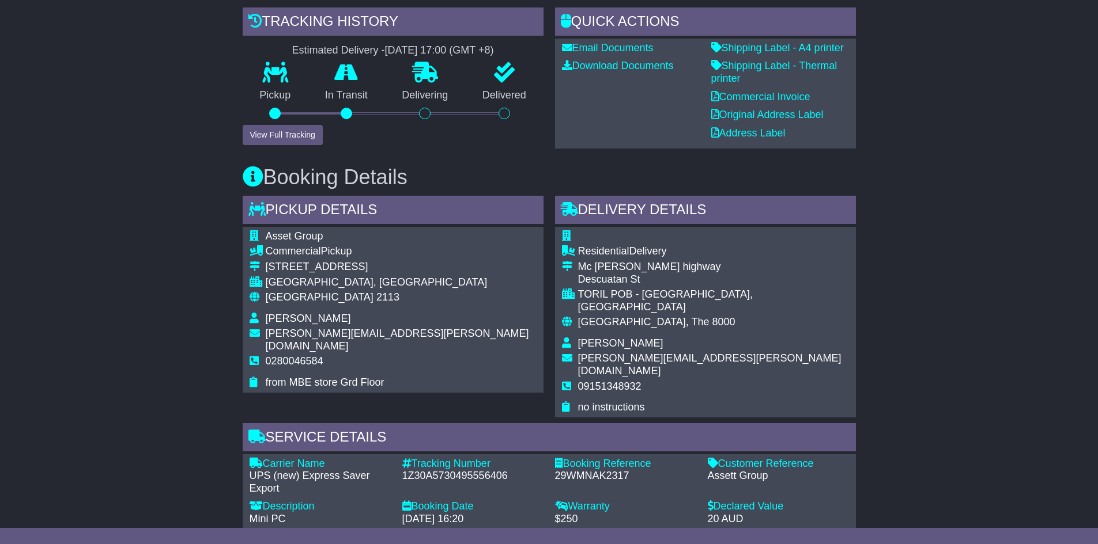 This screenshot has width=1098, height=544. What do you see at coordinates (388, 297) in the screenshot?
I see `span: 2113` at bounding box center [388, 297].